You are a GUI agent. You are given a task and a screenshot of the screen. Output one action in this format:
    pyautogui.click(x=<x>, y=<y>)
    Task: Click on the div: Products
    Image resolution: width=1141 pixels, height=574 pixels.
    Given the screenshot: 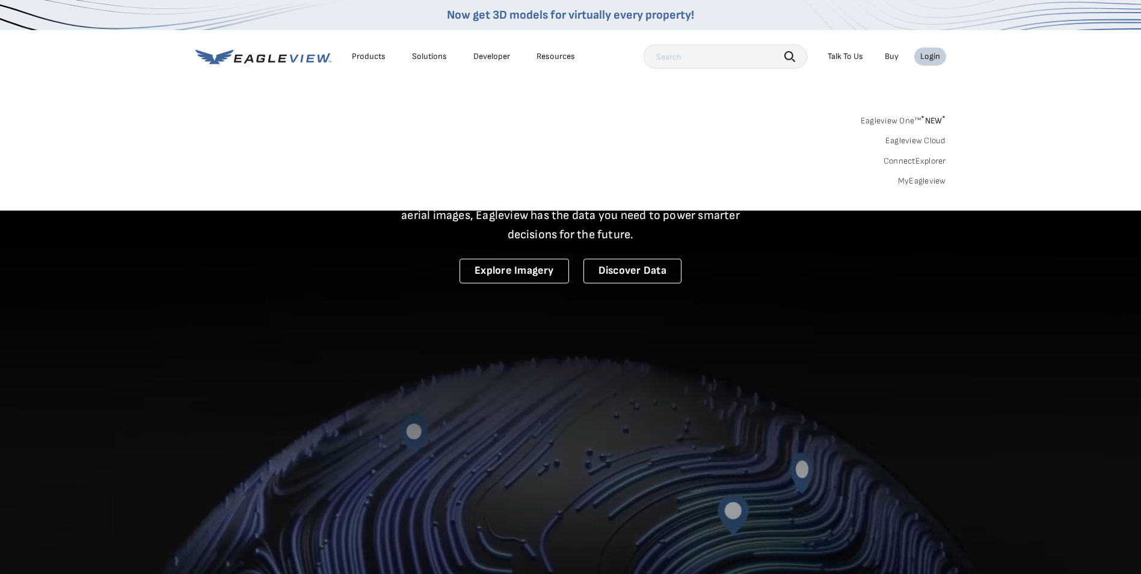 What is the action you would take?
    pyautogui.click(x=369, y=57)
    